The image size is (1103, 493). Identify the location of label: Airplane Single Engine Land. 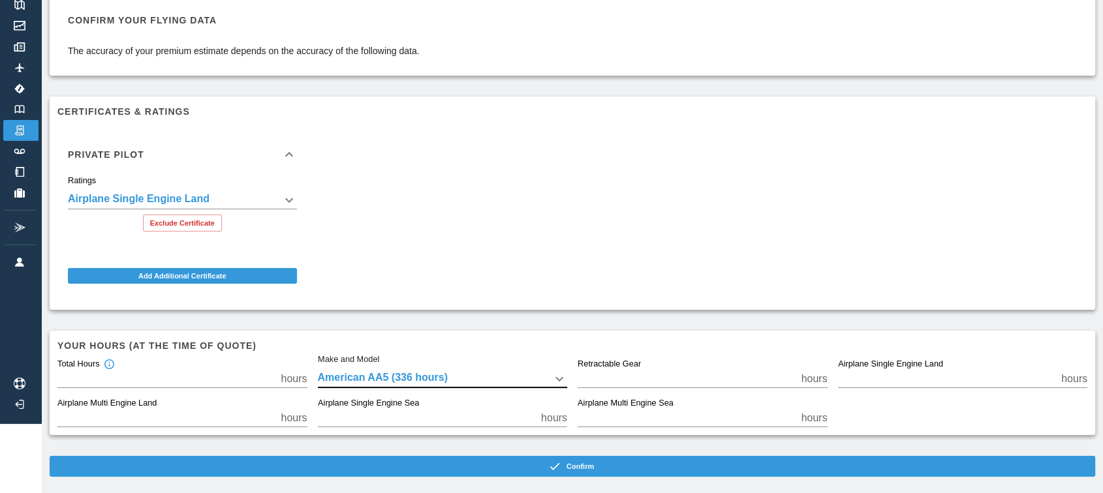
(890, 365).